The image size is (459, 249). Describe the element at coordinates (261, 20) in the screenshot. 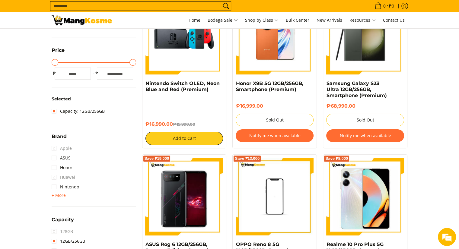

I see `a: Shop by Class` at that location.